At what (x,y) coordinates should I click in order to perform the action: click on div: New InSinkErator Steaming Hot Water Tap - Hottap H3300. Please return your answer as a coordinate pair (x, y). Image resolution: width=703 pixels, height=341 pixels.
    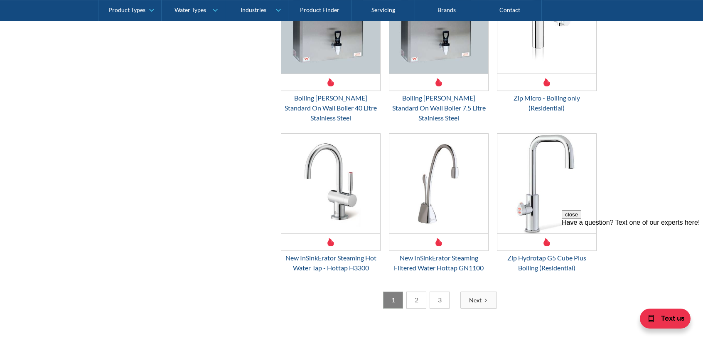
    Looking at the image, I should click on (331, 263).